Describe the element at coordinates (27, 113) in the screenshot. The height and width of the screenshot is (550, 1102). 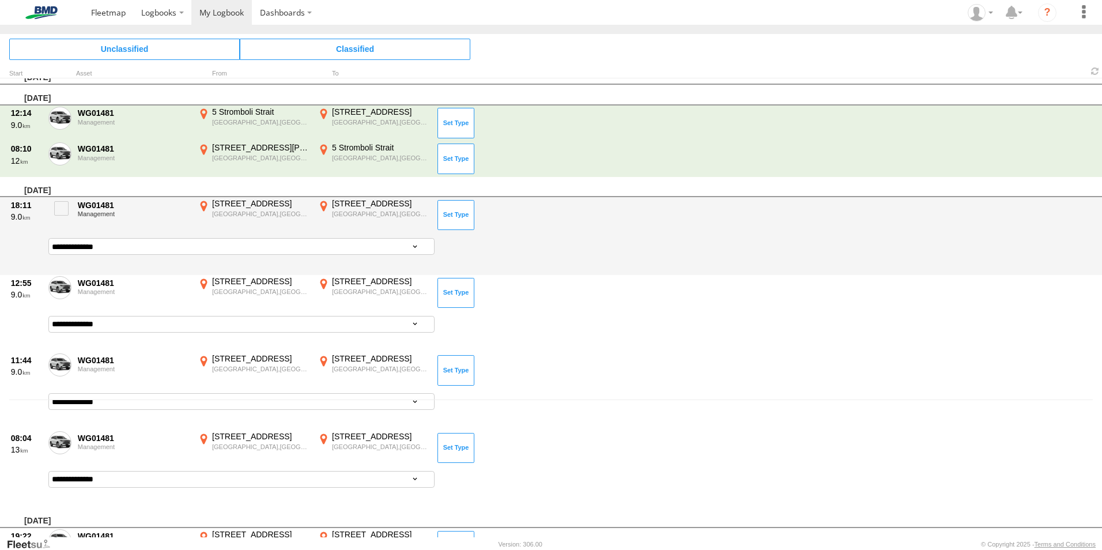
I see `div: 12:14` at that location.